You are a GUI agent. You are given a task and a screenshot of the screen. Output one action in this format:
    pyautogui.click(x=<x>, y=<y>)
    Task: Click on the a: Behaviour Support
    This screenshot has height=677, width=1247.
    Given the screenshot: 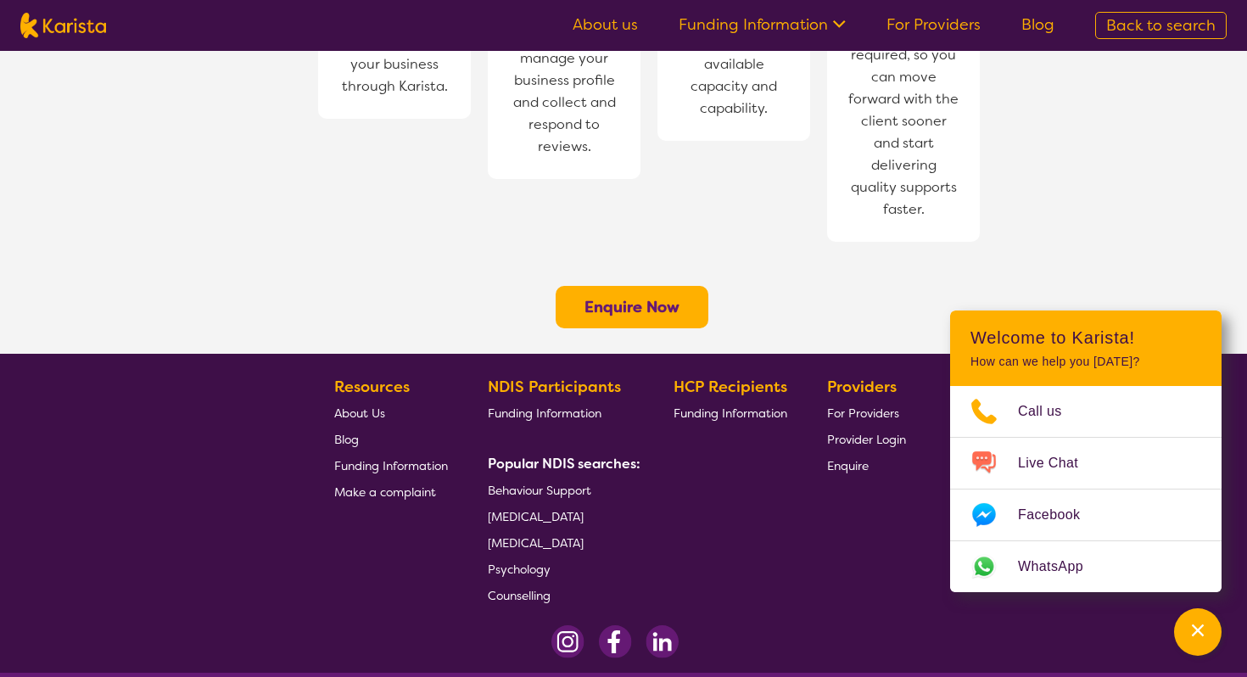 What is the action you would take?
    pyautogui.click(x=561, y=489)
    